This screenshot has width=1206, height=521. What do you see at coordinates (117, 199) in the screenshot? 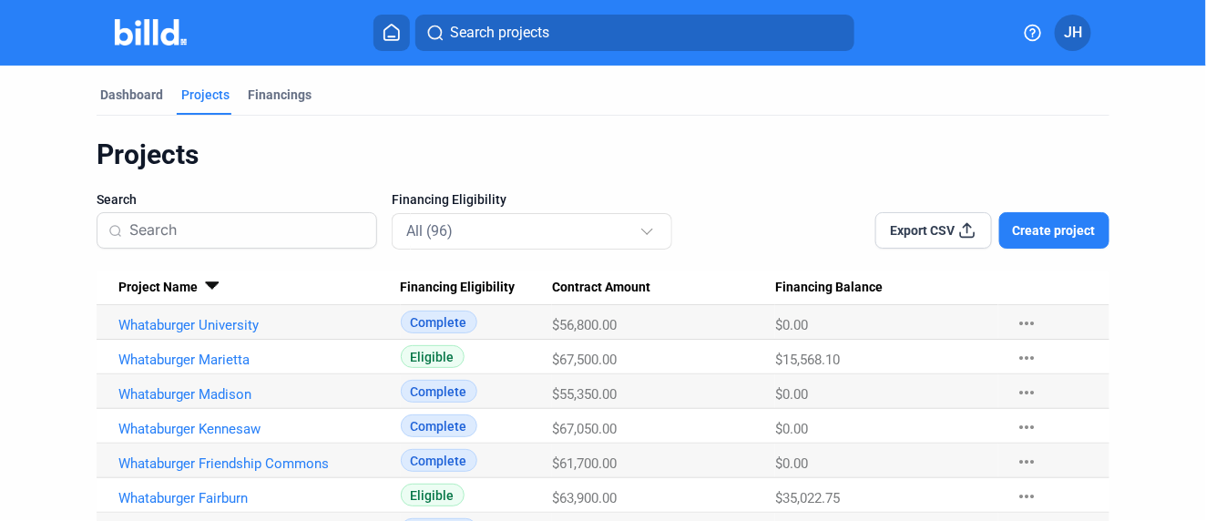
I see `span: Search` at bounding box center [117, 199].